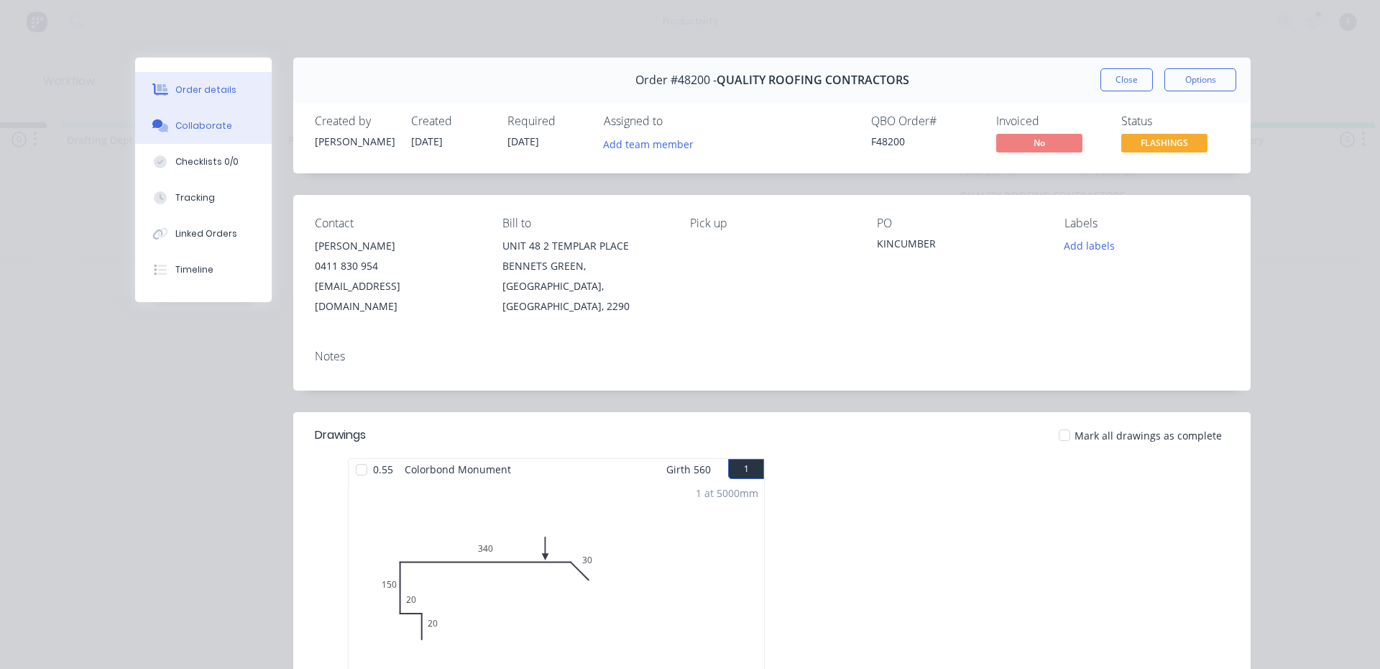 This screenshot has height=669, width=1380. I want to click on button: FLASHINGS, so click(1165, 144).